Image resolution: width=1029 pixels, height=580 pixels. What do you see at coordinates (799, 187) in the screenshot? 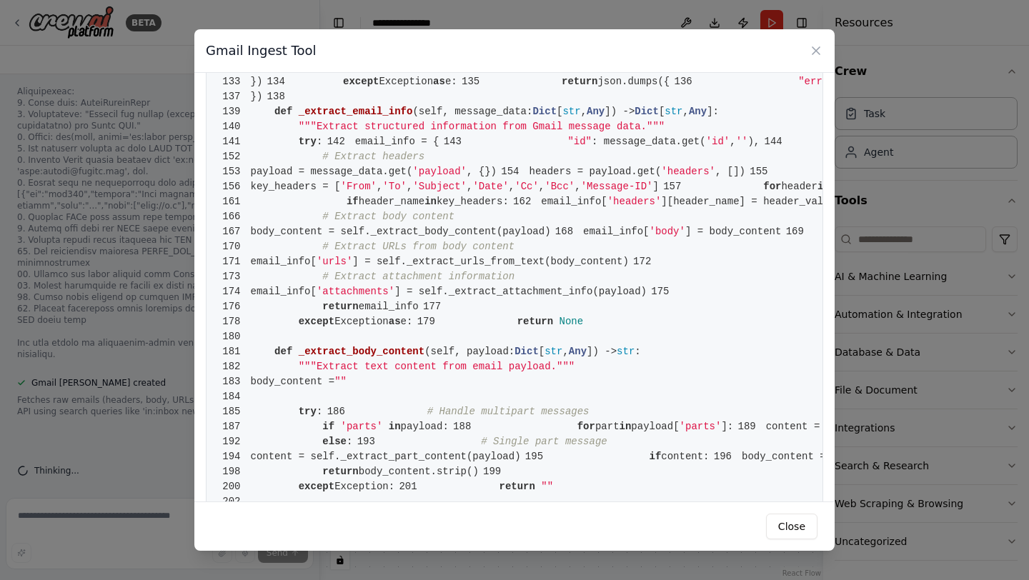
I see `span: header` at bounding box center [799, 187].